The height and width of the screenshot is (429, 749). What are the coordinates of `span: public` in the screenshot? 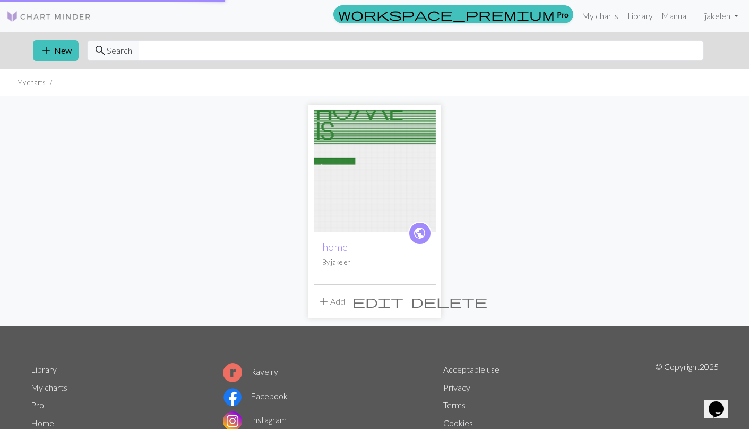 It's located at (419, 233).